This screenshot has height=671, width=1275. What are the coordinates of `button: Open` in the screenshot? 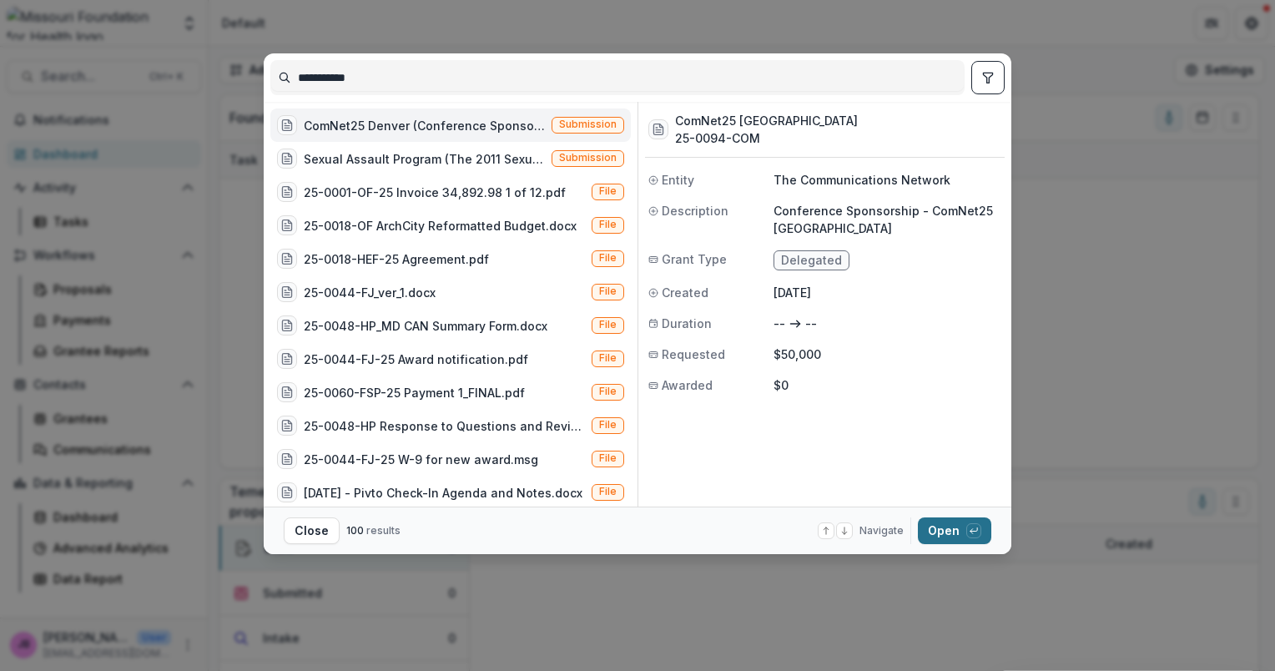 It's located at (955, 531).